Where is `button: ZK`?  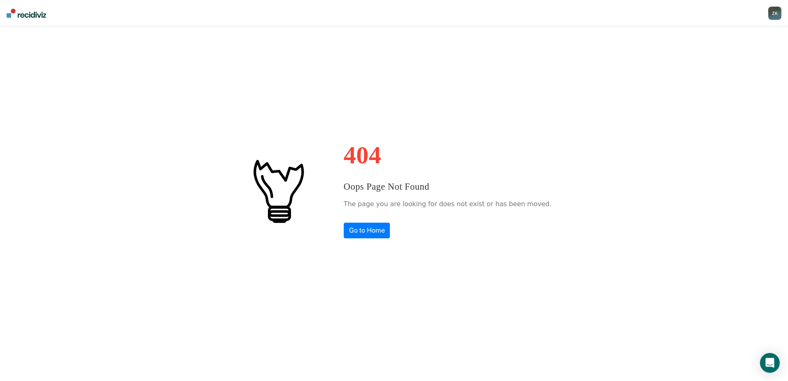
button: ZK is located at coordinates (775, 13).